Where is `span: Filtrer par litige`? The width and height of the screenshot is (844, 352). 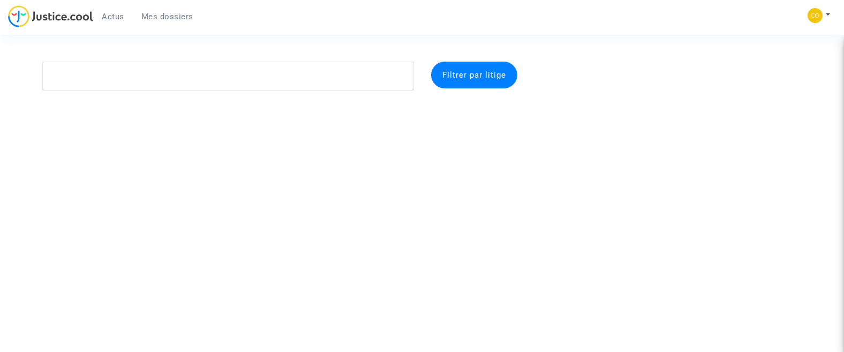 span: Filtrer par litige is located at coordinates (474, 75).